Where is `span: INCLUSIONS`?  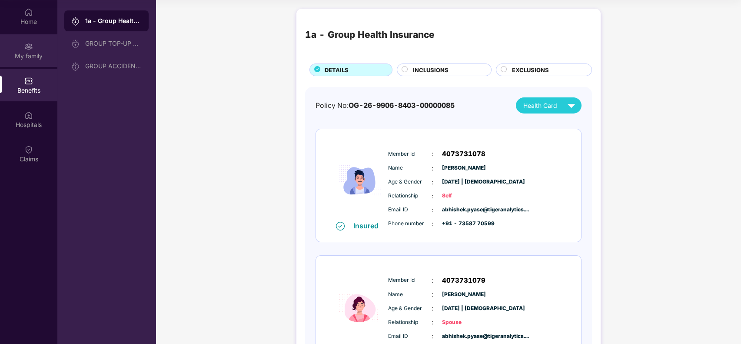
span: INCLUSIONS is located at coordinates (430, 70).